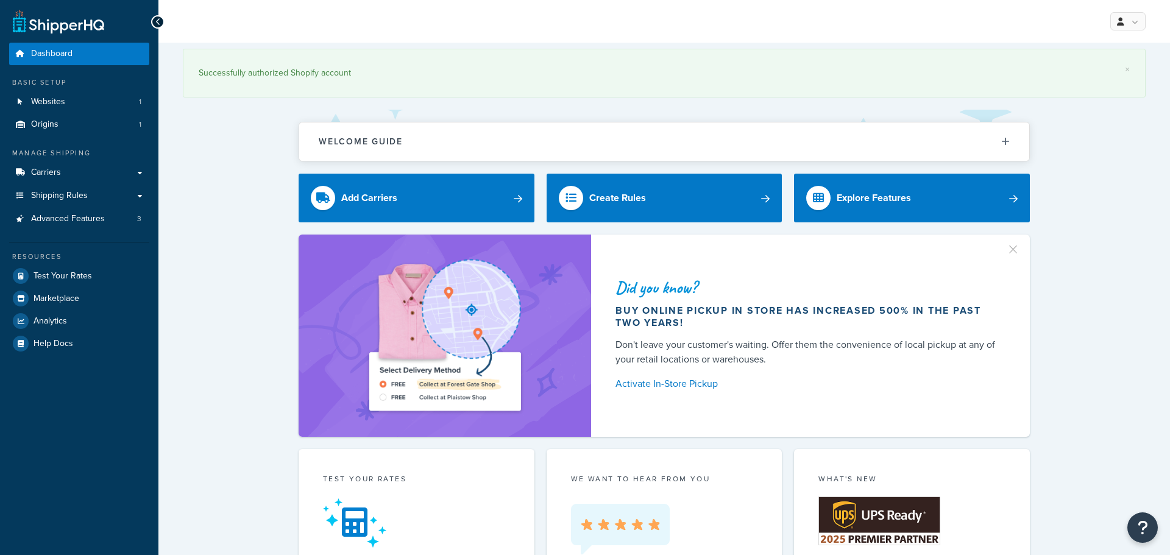 The height and width of the screenshot is (555, 1170). I want to click on a: Websites1, so click(79, 102).